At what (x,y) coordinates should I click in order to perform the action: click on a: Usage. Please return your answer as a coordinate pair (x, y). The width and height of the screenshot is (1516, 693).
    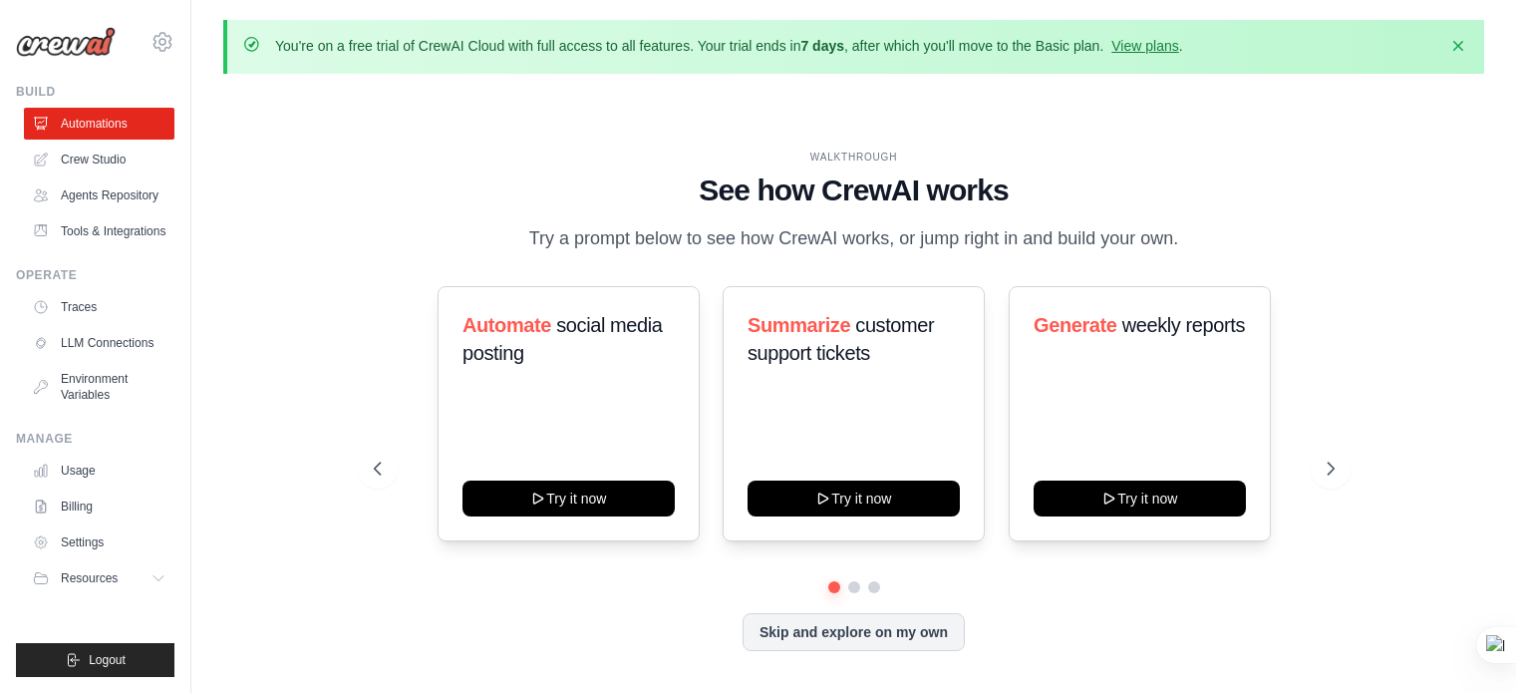
    Looking at the image, I should click on (99, 470).